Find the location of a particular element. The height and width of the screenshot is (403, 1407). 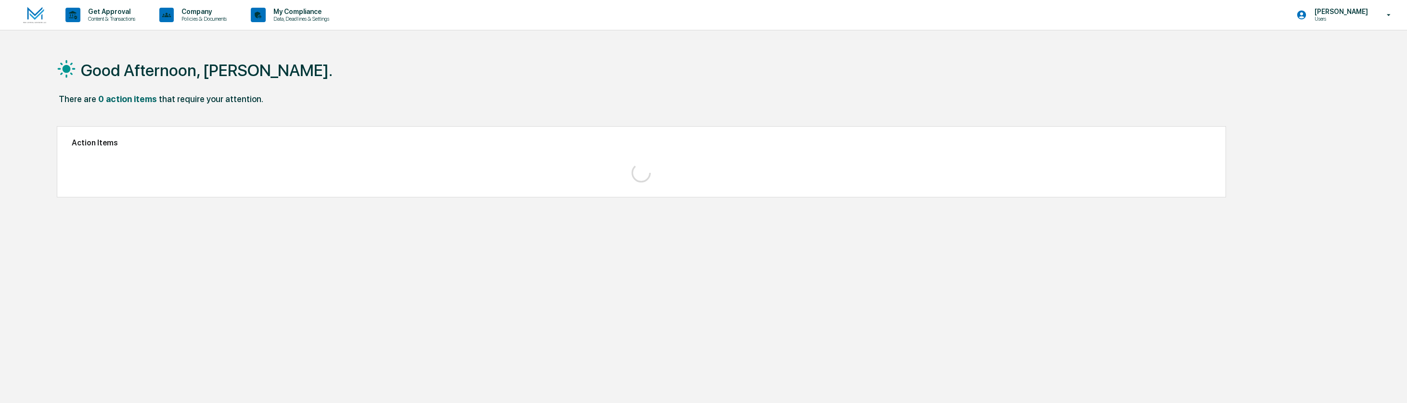

img: logo is located at coordinates (35, 15).